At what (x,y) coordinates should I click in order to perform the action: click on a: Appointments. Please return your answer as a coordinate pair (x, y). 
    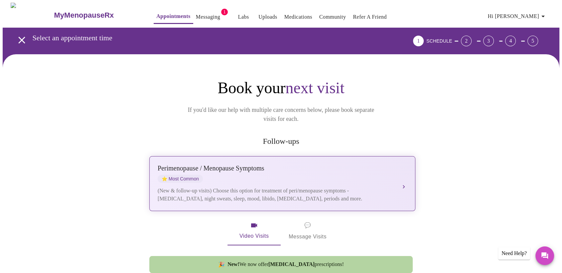
    Looking at the image, I should click on (173, 16).